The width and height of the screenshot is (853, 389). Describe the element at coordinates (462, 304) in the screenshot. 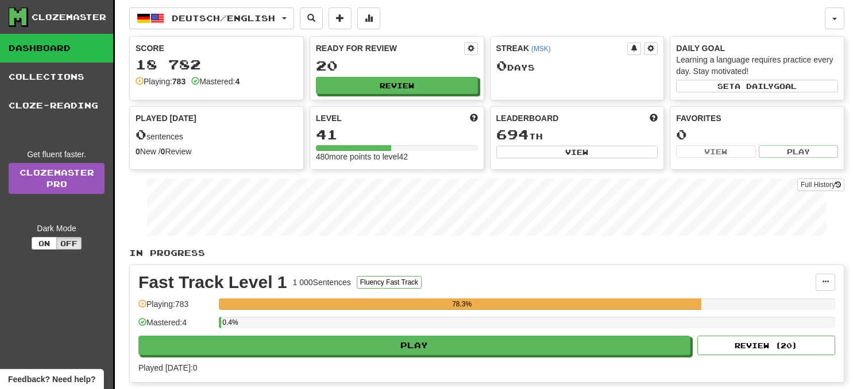

I see `div: 78.3%` at that location.